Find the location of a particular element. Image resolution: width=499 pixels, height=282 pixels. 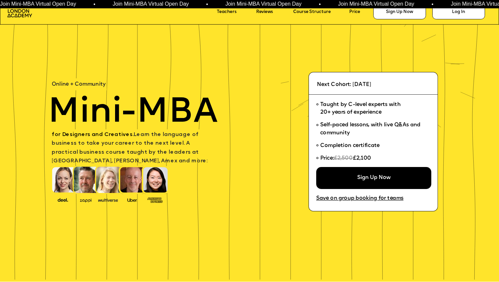

img: image-aac980e9-41de-4c2d-a048-f29dd30a0068.png is located at coordinates (20, 11).